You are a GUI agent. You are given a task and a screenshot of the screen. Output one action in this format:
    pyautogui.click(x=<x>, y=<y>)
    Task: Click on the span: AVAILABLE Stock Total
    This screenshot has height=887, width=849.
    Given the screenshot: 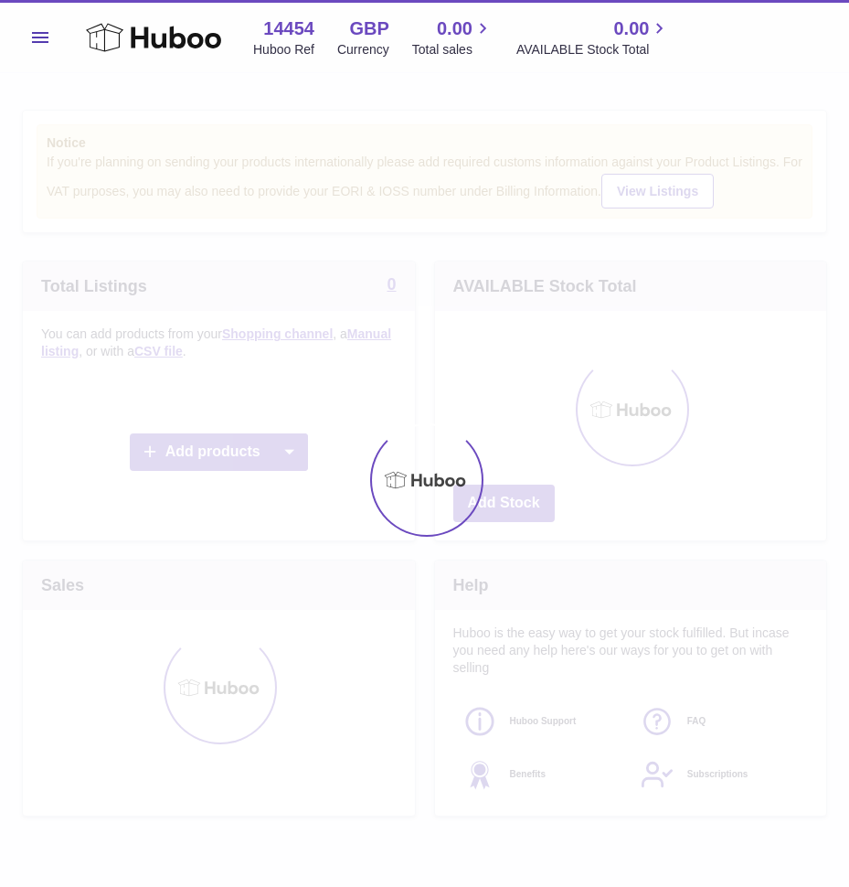 What is the action you would take?
    pyautogui.click(x=593, y=49)
    